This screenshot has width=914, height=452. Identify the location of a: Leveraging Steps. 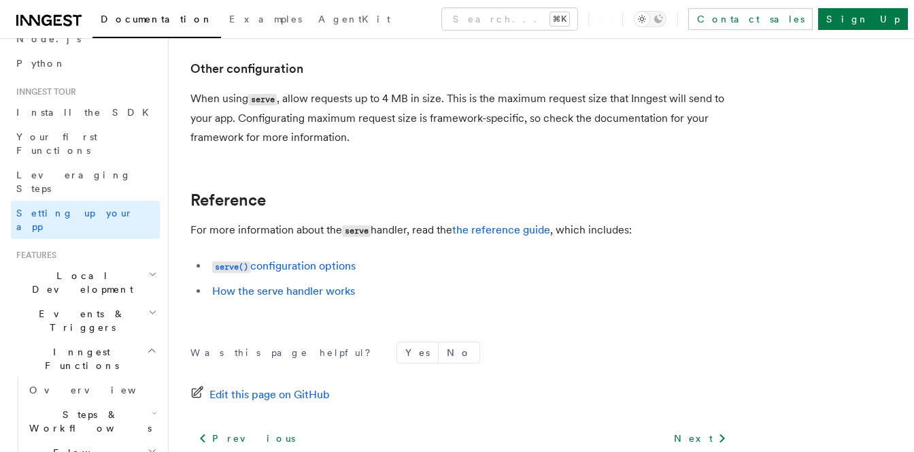
(85, 182).